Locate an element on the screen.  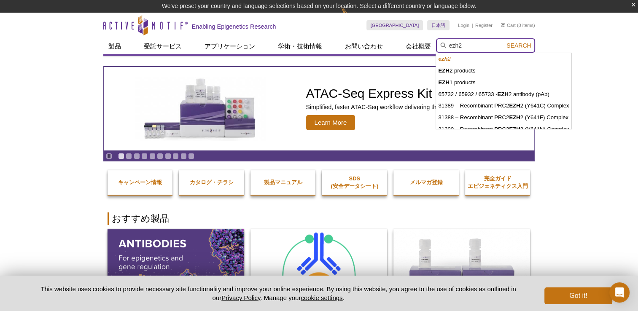
span: Search is located at coordinates (519, 46).